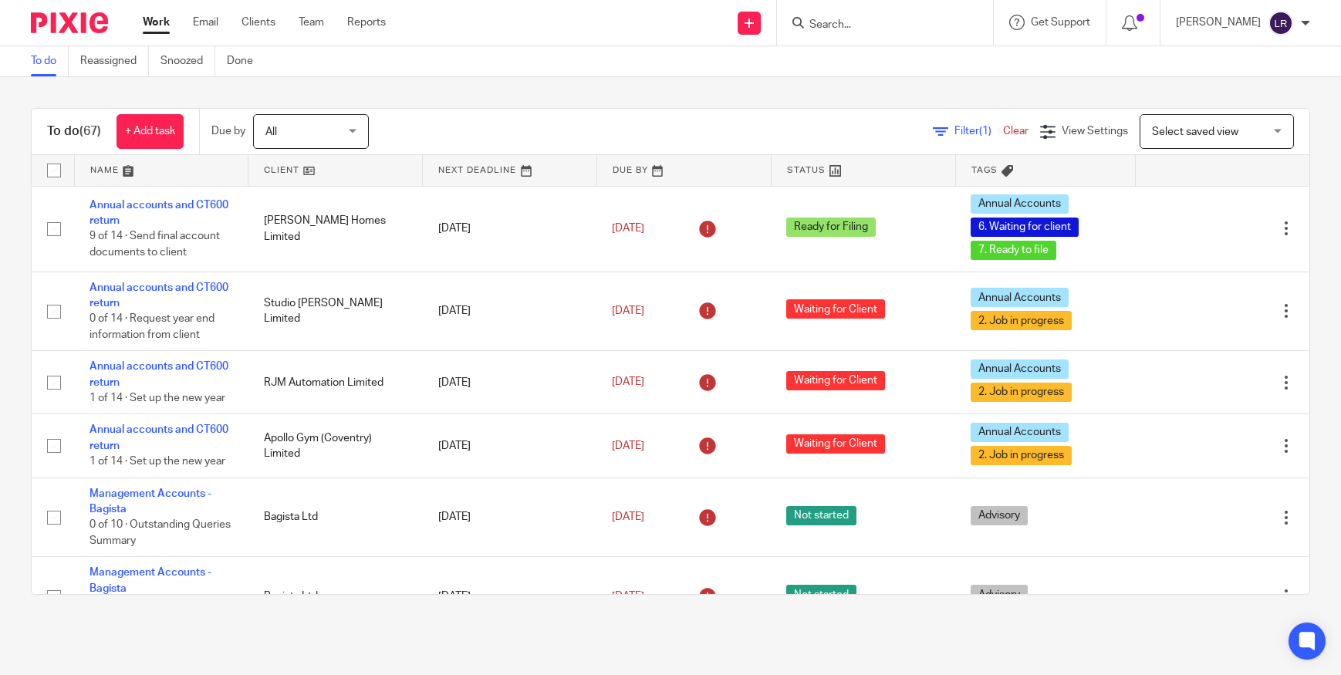 This screenshot has width=1341, height=675. I want to click on span: Tags, so click(985, 170).